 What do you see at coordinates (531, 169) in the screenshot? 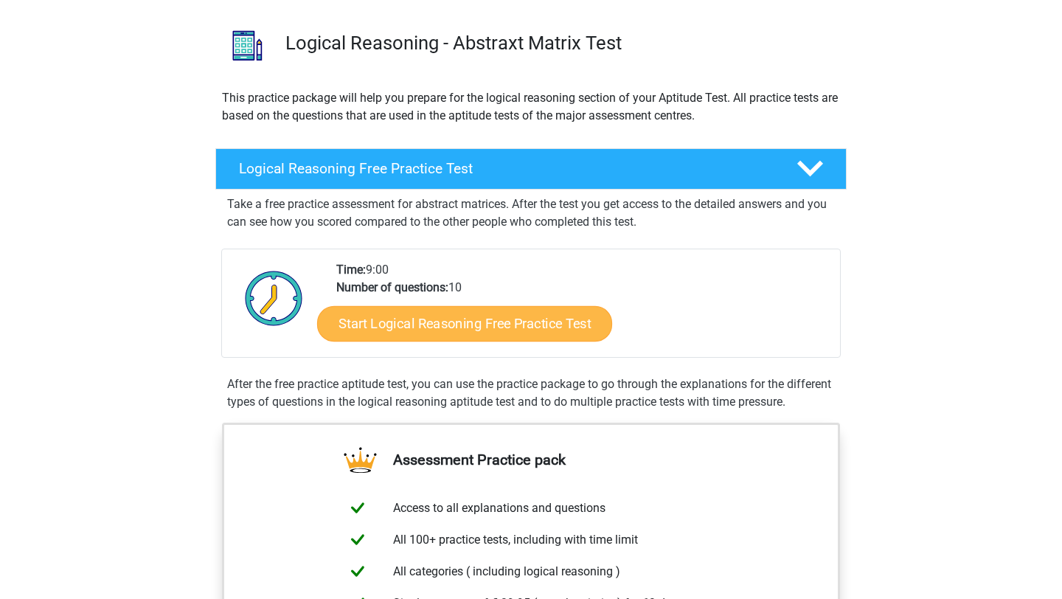
I see `a: Logical Reasoning Free Practice Test` at bounding box center [531, 169].